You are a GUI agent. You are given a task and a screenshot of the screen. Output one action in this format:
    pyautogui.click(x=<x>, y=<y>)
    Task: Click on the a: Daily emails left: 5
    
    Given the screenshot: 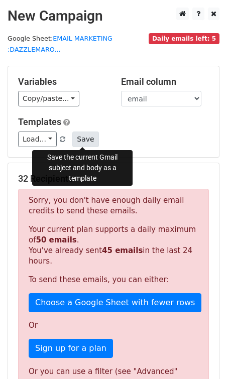 What is the action you would take?
    pyautogui.click(x=184, y=38)
    